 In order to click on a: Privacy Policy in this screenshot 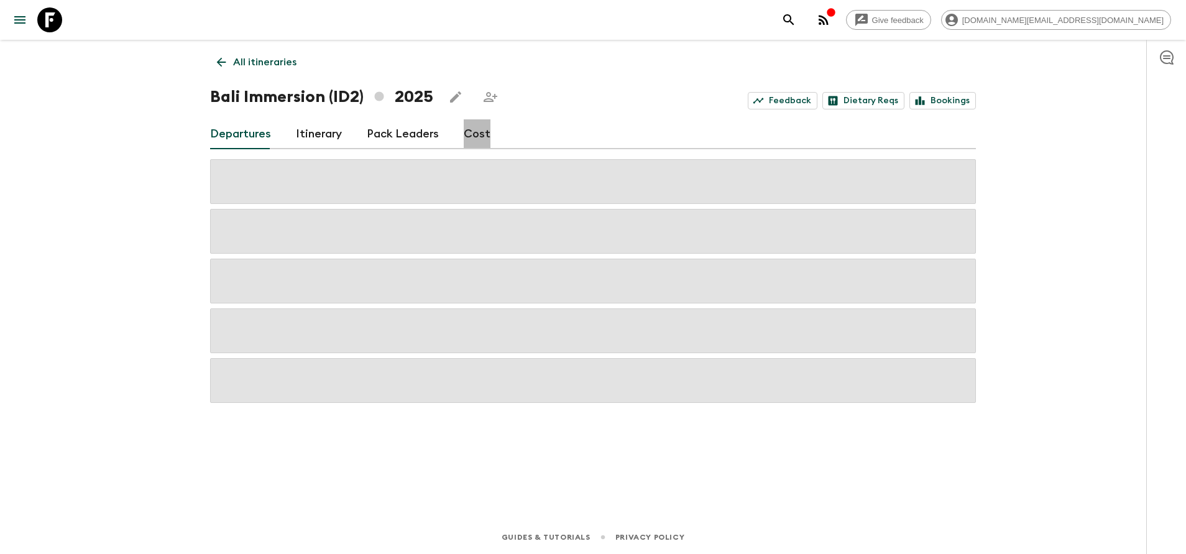, I will do `click(650, 537)`.